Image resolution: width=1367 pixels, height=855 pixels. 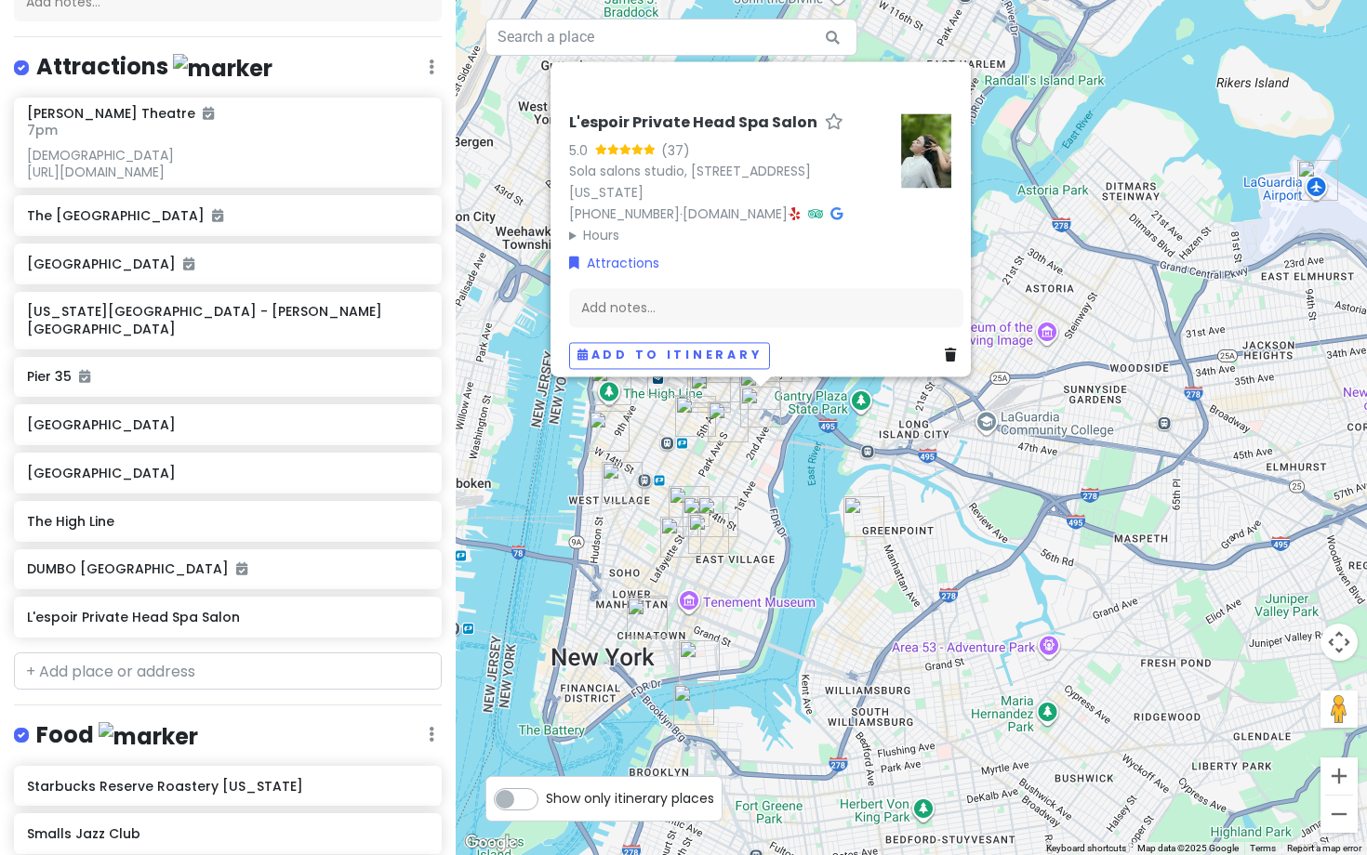 I want to click on h6: Pier 35, so click(x=227, y=377).